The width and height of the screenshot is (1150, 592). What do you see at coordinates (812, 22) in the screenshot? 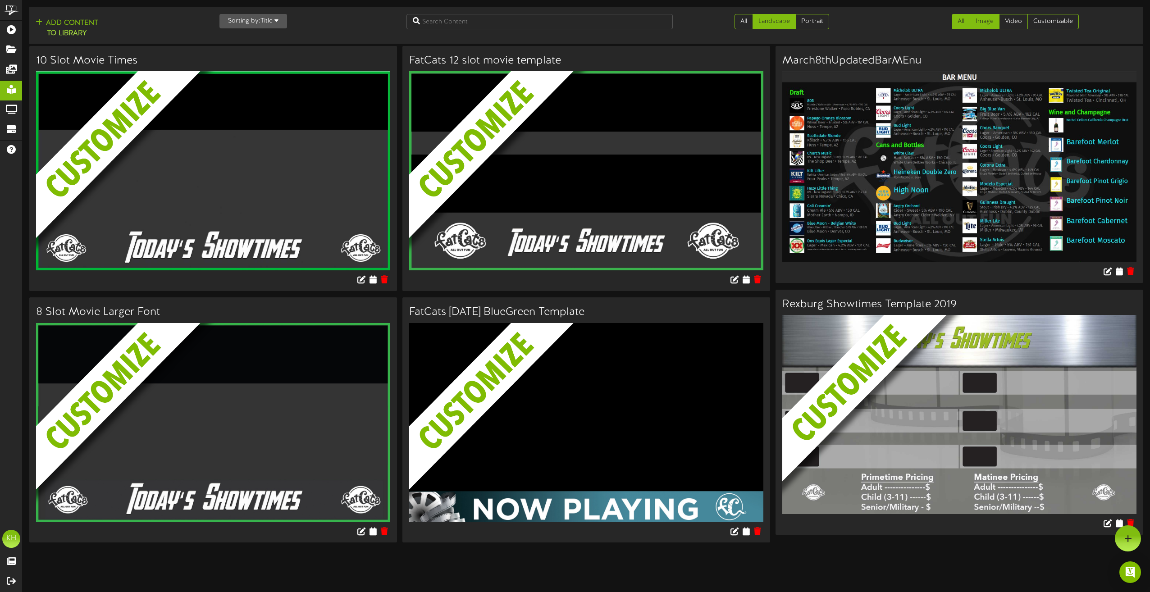
I see `a: Portrait` at bounding box center [812, 22].